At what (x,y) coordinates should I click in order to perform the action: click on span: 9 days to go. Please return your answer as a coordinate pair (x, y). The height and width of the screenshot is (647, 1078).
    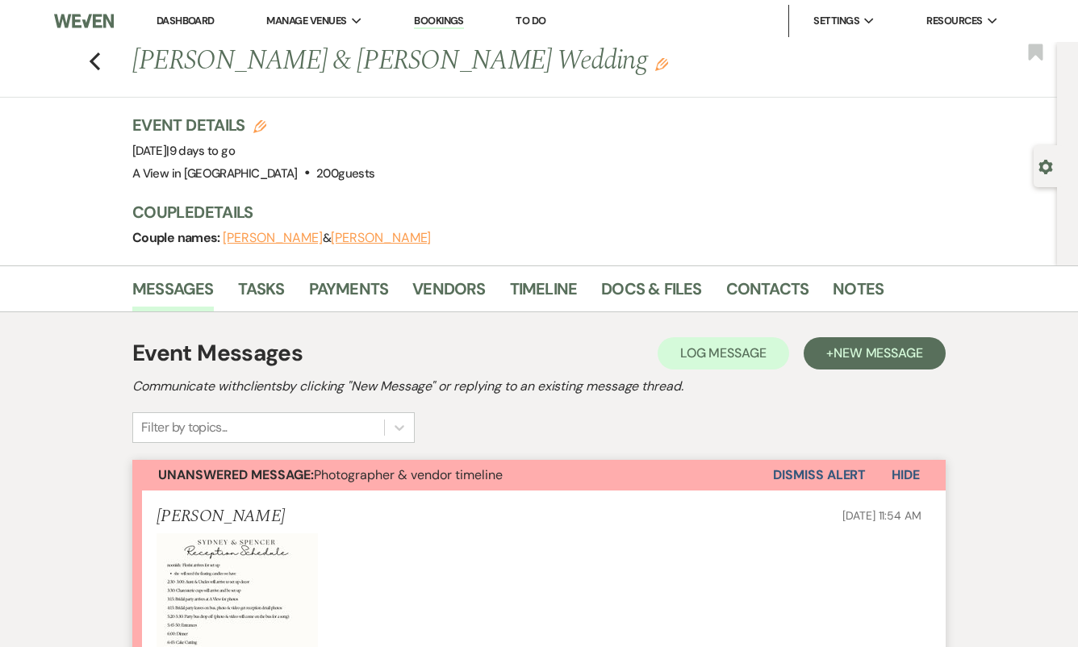
    Looking at the image, I should click on (202, 151).